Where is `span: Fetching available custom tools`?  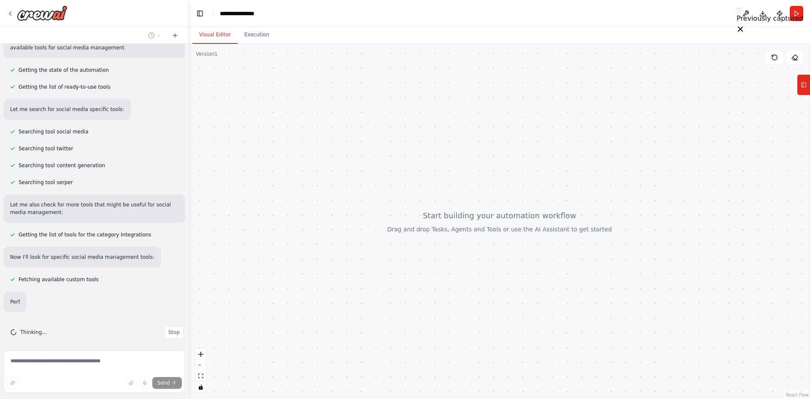
span: Fetching available custom tools is located at coordinates (59, 279).